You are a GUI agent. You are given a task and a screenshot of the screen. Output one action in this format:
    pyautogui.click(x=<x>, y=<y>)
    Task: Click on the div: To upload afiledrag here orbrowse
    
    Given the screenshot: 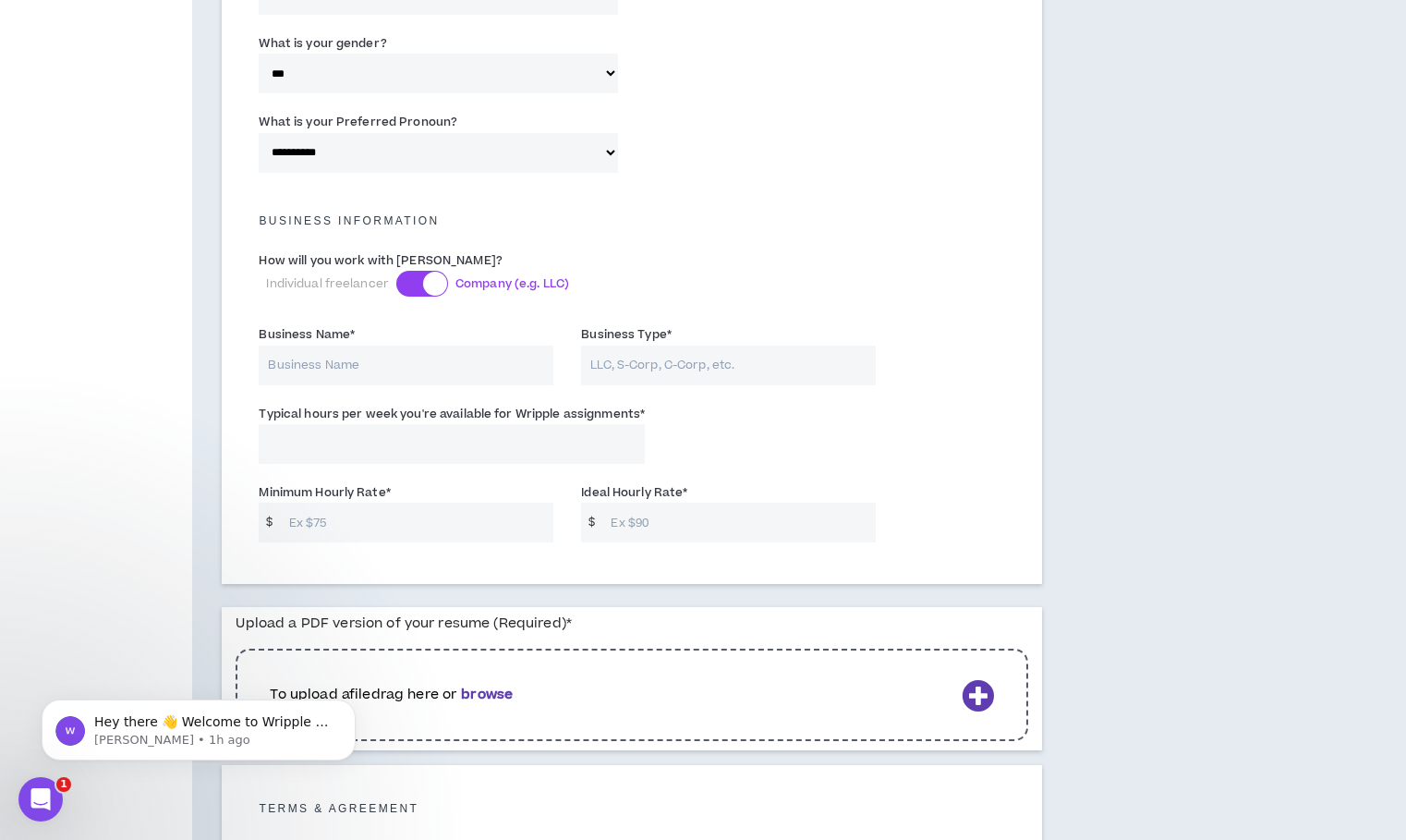 What is the action you would take?
    pyautogui.click(x=631, y=694)
    